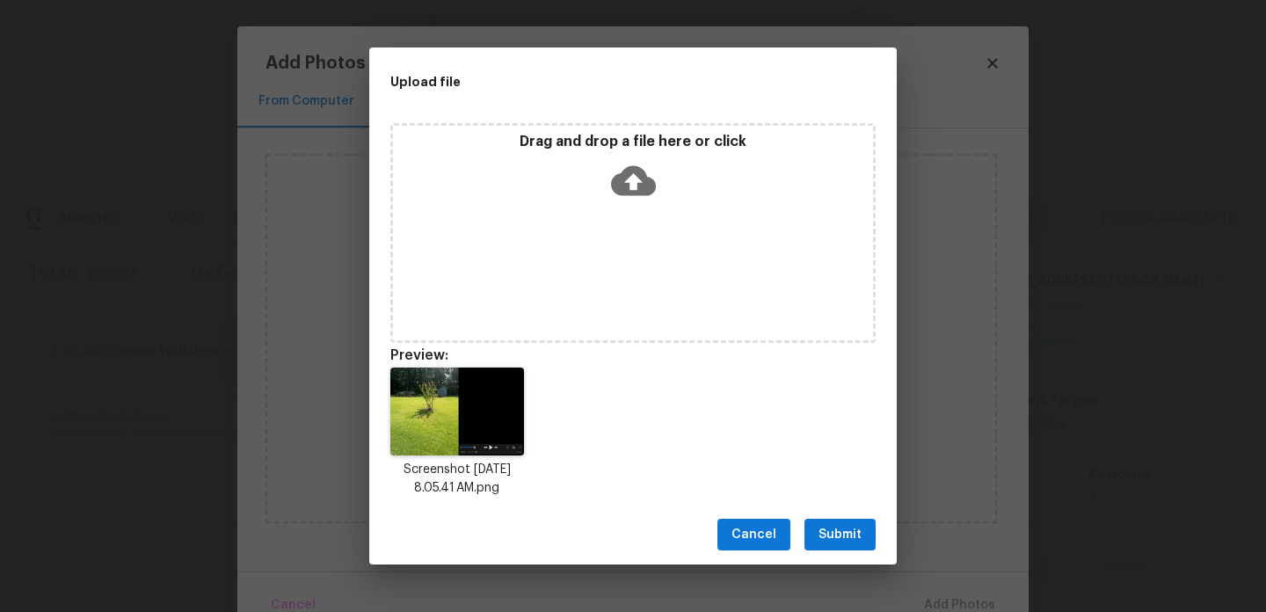 The image size is (1266, 612). What do you see at coordinates (840, 535) in the screenshot?
I see `span: Submit` at bounding box center [840, 535].